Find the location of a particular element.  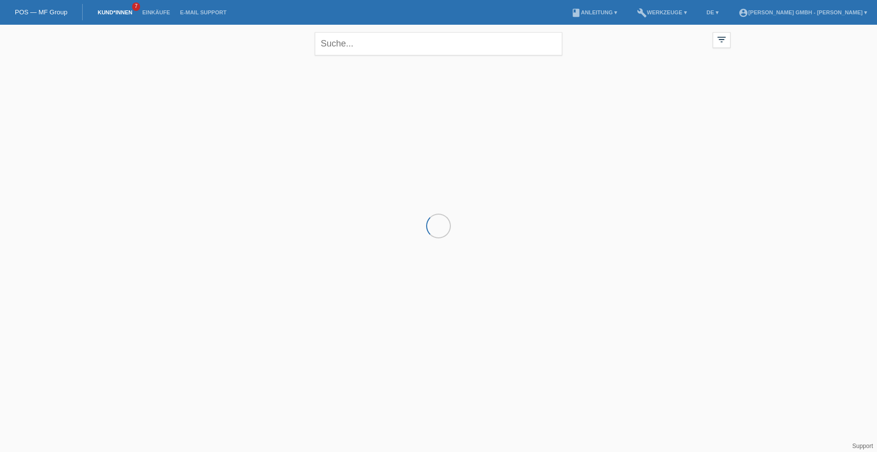

input: Suche... is located at coordinates (438, 44).